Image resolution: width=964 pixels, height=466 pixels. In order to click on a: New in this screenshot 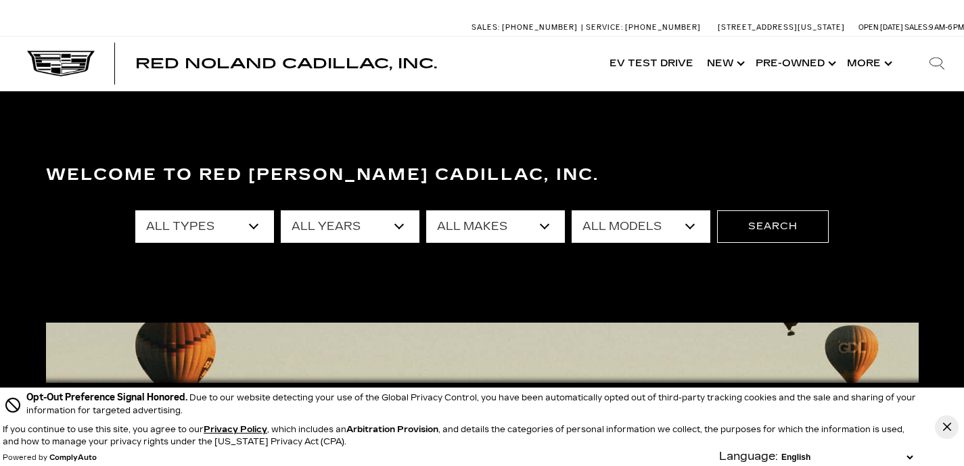, I will do `click(725, 64)`.